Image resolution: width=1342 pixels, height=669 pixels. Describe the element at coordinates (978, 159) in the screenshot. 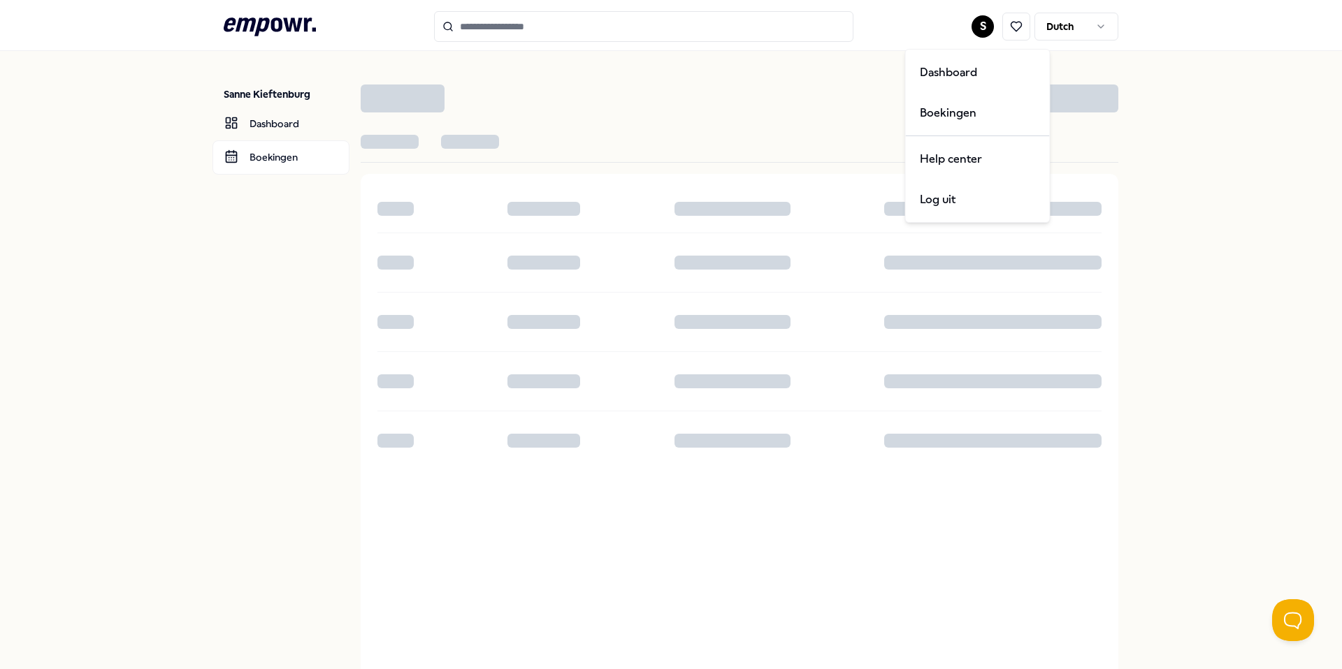

I see `div: Help center` at that location.